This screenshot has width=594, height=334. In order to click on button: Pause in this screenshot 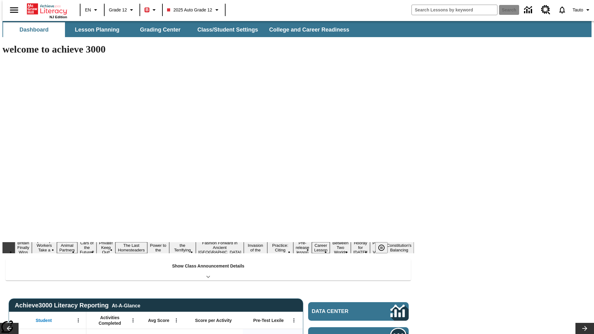, I will do `click(381, 248)`.